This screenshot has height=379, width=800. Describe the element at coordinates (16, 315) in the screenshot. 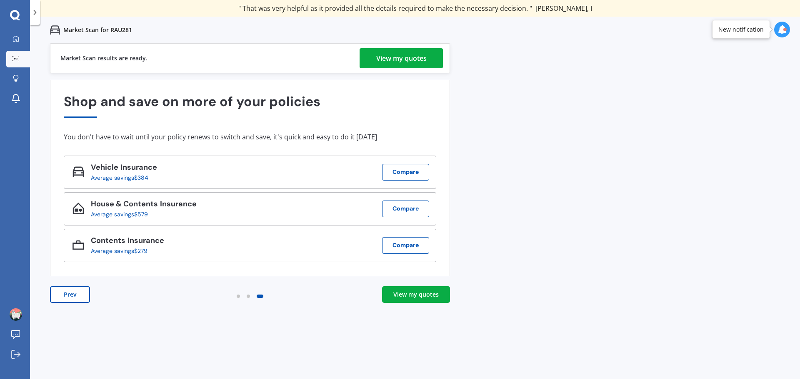

I see `img: ACg8ocJqXBmToaVWU-9dUfp2W4rX-B4QhDsa_KMJeVbciYGYkXCHonc=s96-c` at that location.